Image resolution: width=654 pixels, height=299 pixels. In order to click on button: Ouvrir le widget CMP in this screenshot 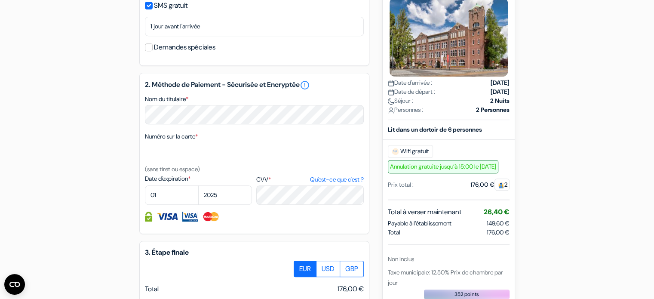, I will do `click(15, 284)`.